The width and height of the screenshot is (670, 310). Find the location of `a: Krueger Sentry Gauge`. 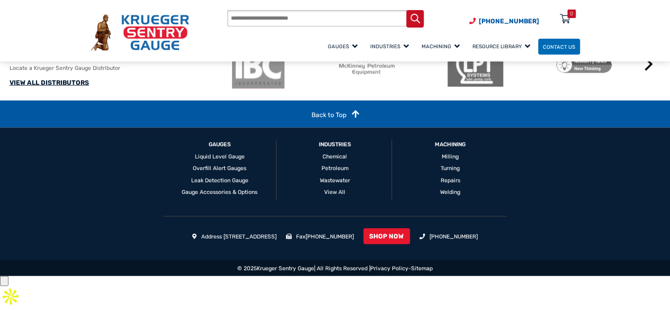

a: Krueger Sentry Gauge is located at coordinates (285, 268).